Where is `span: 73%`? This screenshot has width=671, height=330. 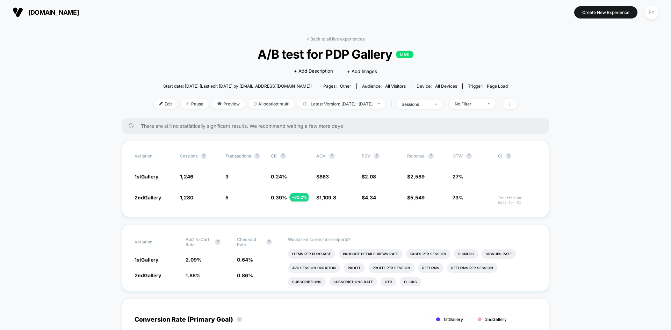
span: 73% is located at coordinates (458, 197).